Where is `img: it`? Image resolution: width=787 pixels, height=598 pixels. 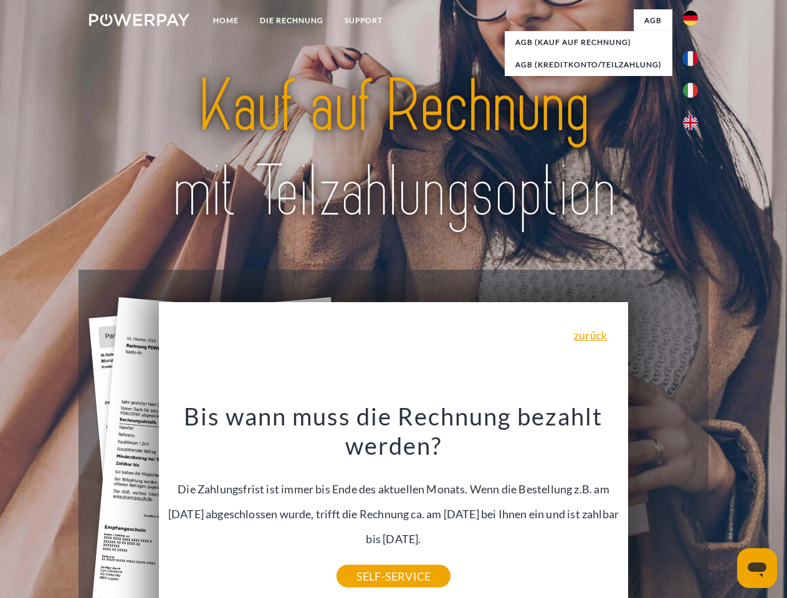
img: it is located at coordinates (690, 90).